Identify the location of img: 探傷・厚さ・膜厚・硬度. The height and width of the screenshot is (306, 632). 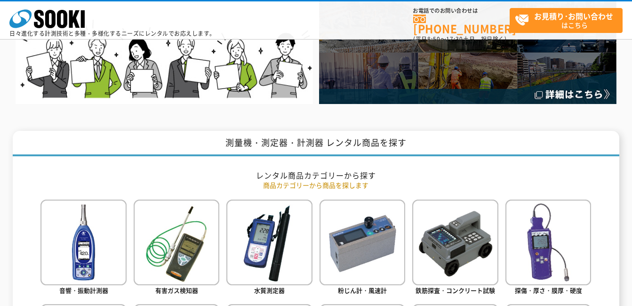
(548, 242).